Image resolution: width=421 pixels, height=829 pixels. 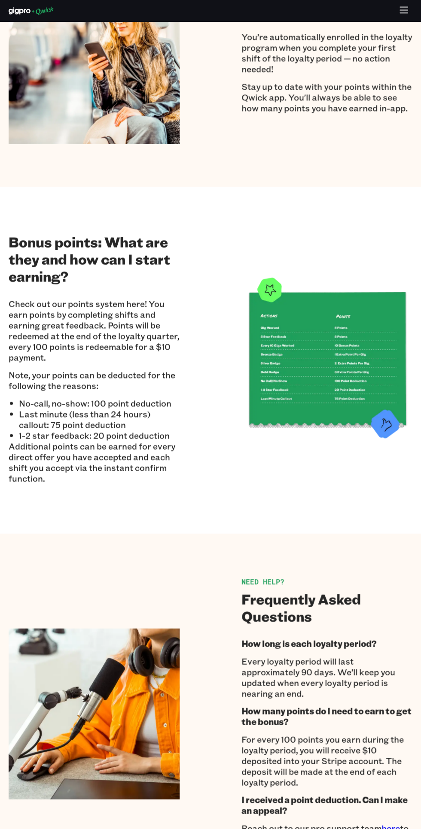 What do you see at coordinates (324, 805) in the screenshot?
I see `strong: I received a point deduction. Can I make an appeal?` at bounding box center [324, 805].